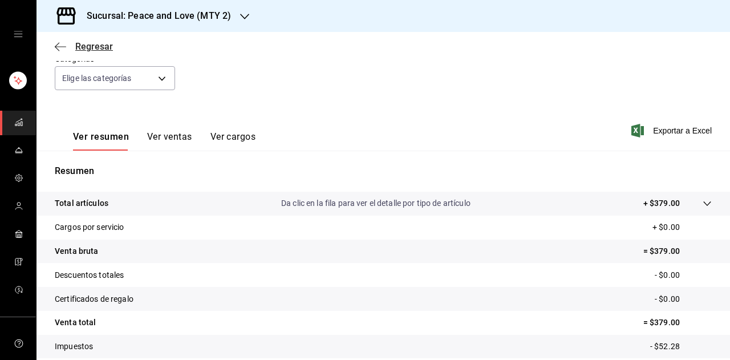 The width and height of the screenshot is (730, 360). What do you see at coordinates (101, 141) in the screenshot?
I see `button: Ver resumen` at bounding box center [101, 141].